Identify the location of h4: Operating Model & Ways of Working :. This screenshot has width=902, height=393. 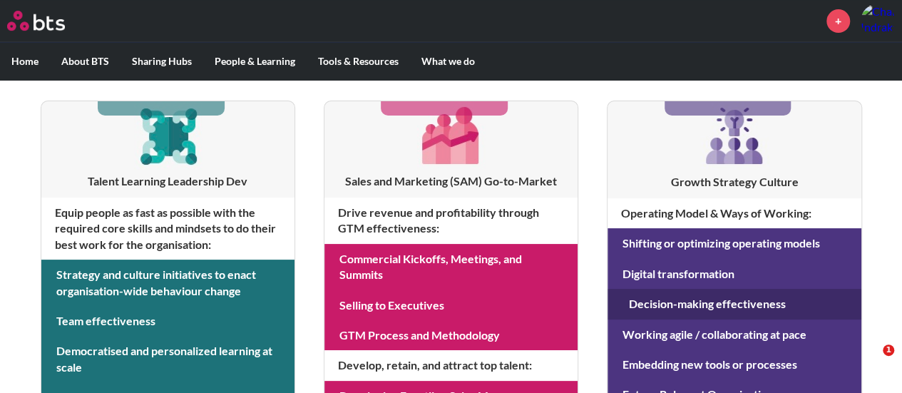
(734, 213).